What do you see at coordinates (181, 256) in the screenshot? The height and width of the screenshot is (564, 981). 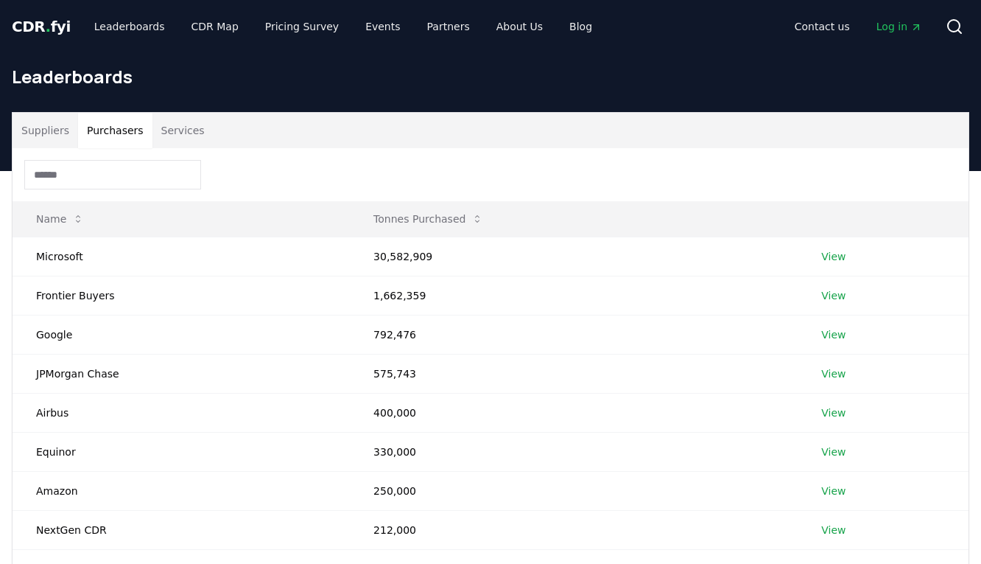 I see `td: Microsoft` at bounding box center [181, 256].